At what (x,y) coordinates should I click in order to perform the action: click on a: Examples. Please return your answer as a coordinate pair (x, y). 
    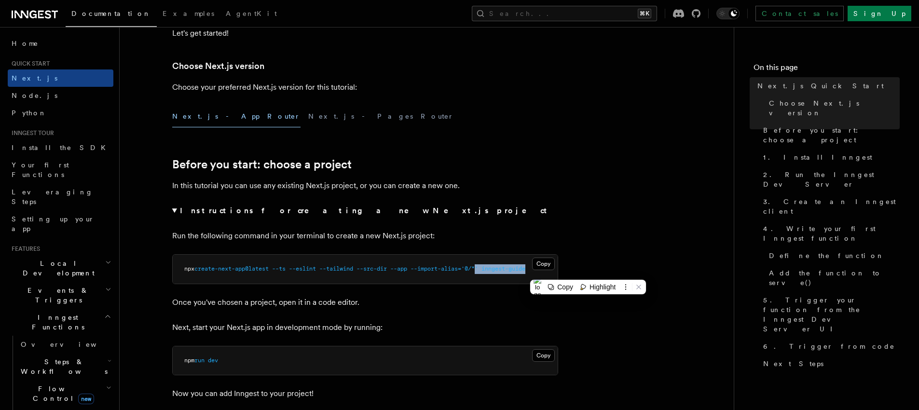
    Looking at the image, I should click on (188, 14).